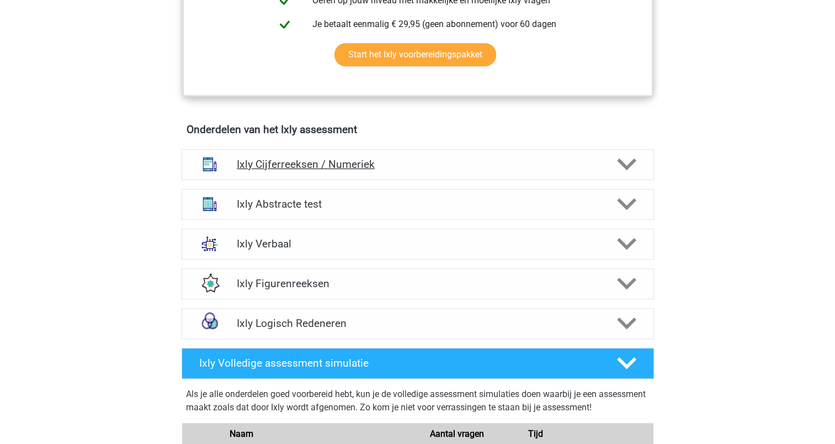 The width and height of the screenshot is (835, 444). What do you see at coordinates (418, 284) in the screenshot?
I see `a: figuurreeksen Ixly Figurenreeksen` at bounding box center [418, 284].